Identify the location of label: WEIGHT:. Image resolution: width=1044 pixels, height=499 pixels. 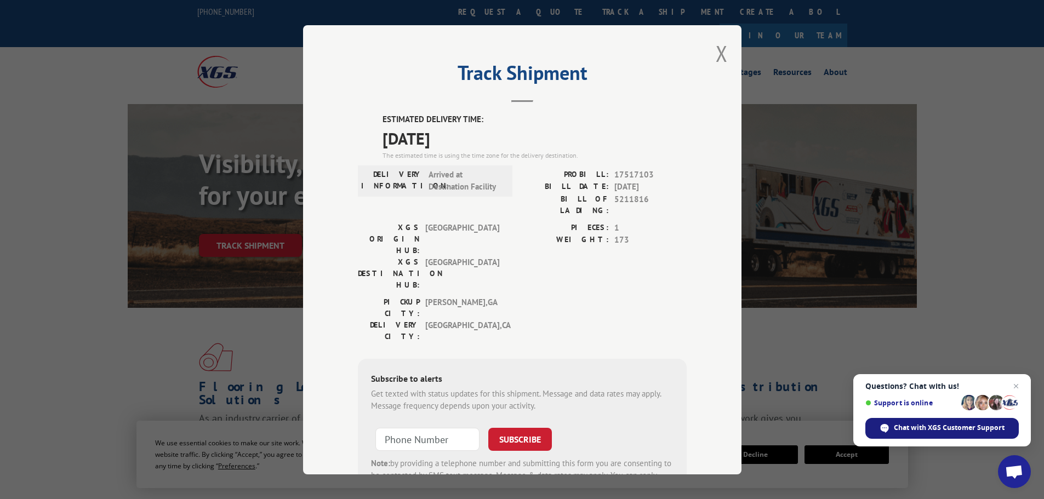
(566, 240).